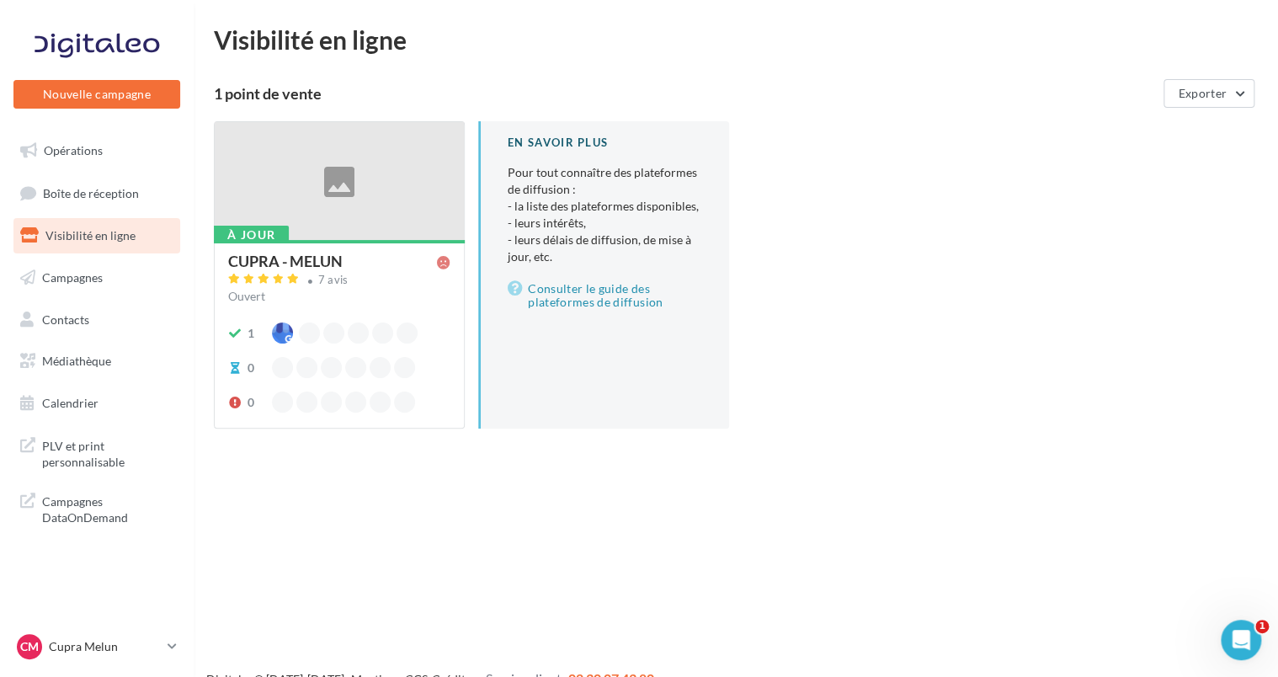  Describe the element at coordinates (604, 295) in the screenshot. I see `a: Consulter le guide des plateformes de diffusion` at that location.